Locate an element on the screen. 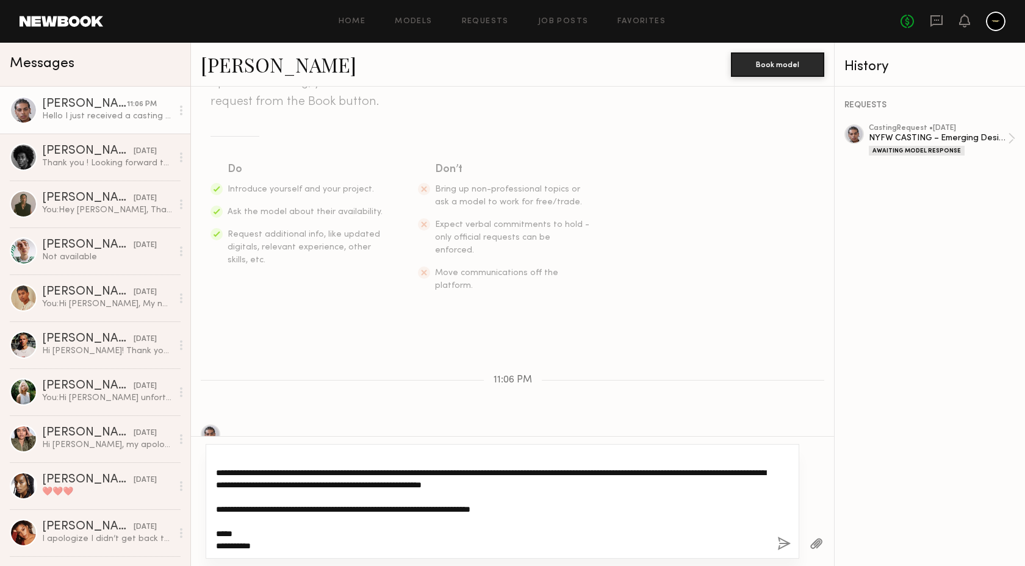 The width and height of the screenshot is (1025, 566). div: NYFW CASTING – Emerging Designer Runway Show is located at coordinates (938, 138).